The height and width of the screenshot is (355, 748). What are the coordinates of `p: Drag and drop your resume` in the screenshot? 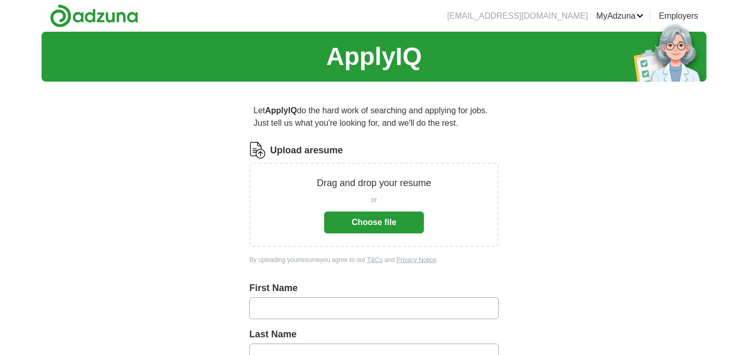 It's located at (374, 183).